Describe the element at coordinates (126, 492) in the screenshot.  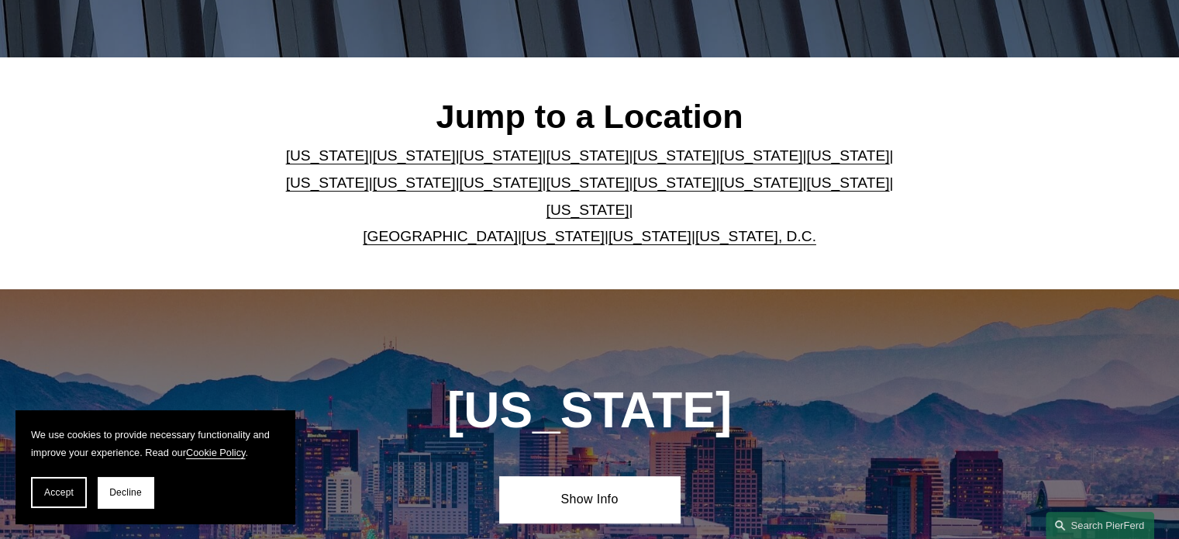
I see `span: Decline` at that location.